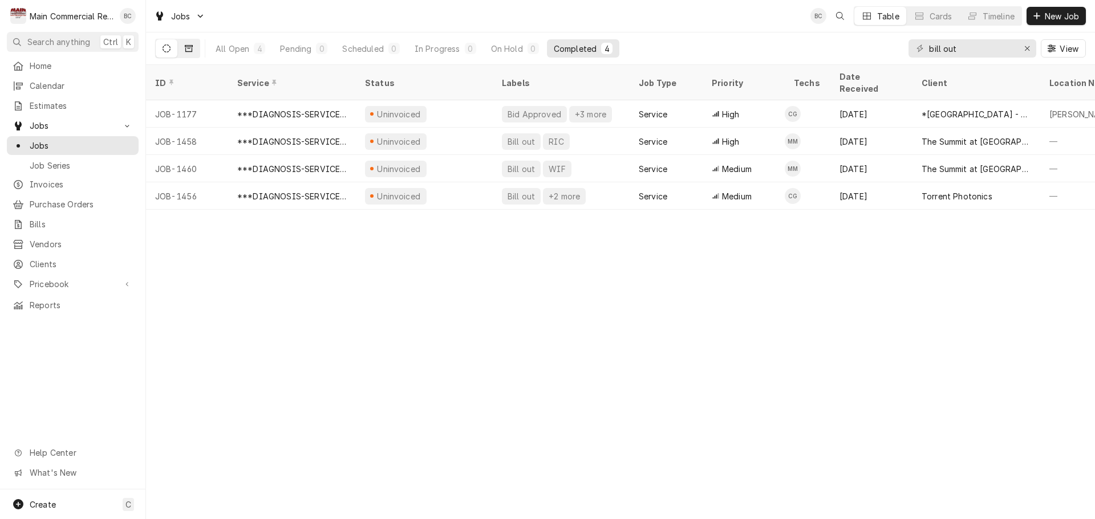  What do you see at coordinates (81, 264) in the screenshot?
I see `span: Clients` at bounding box center [81, 264].